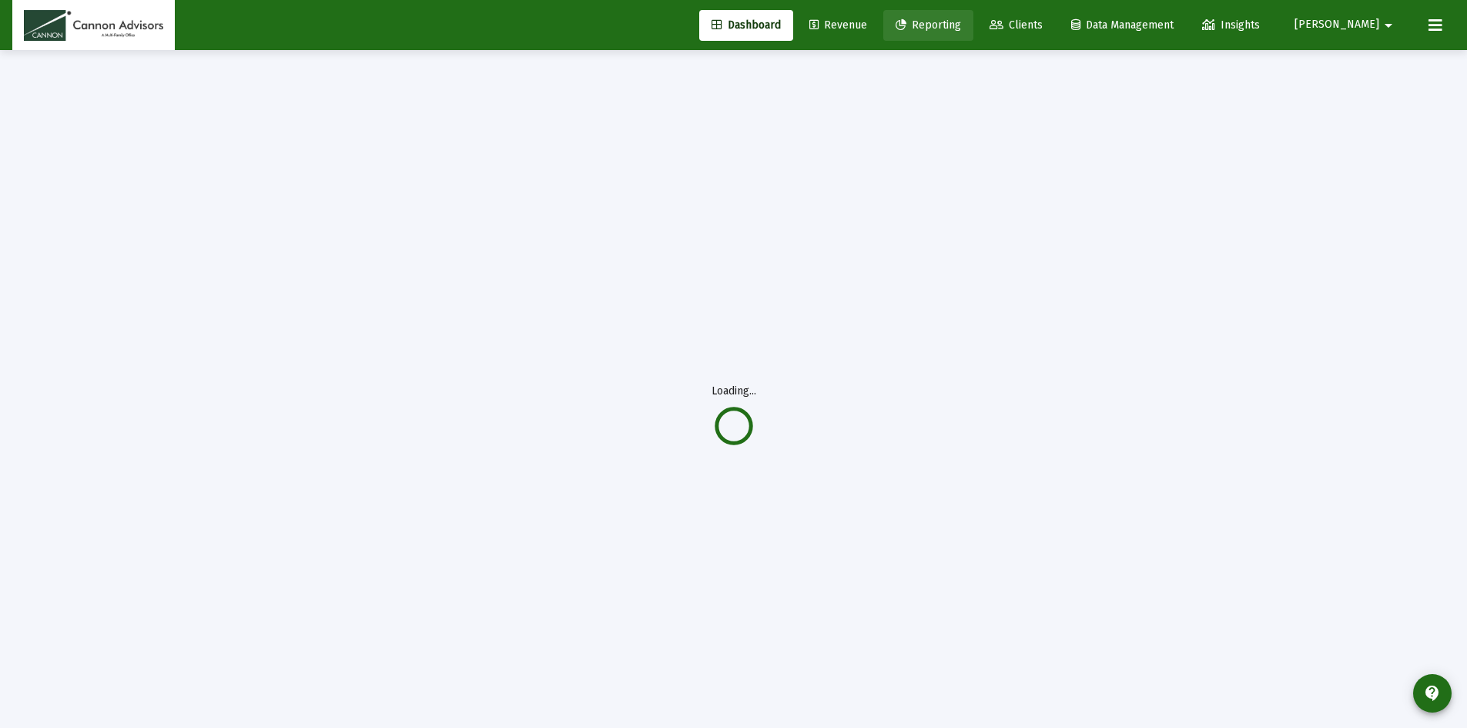 The height and width of the screenshot is (728, 1467). What do you see at coordinates (1432, 693) in the screenshot?
I see `mat-icon: contact_support` at bounding box center [1432, 693].